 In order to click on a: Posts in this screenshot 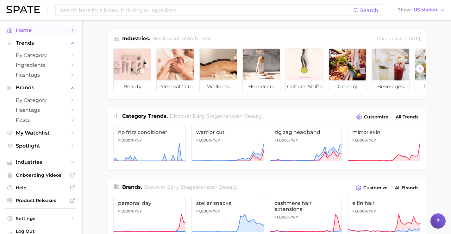, I will do `click(41, 120)`.